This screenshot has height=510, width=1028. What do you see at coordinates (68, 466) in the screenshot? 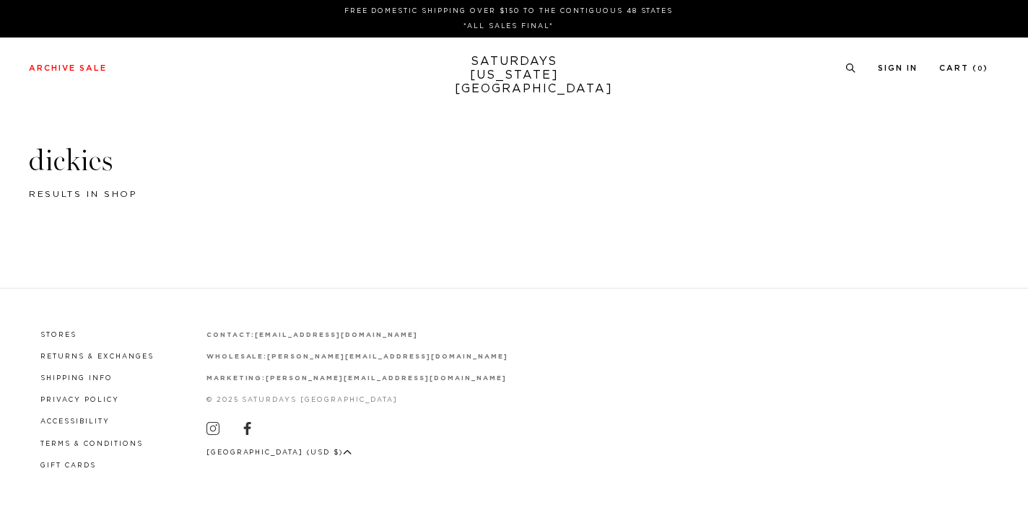
I see `a: Gift Cards` at bounding box center [68, 466].